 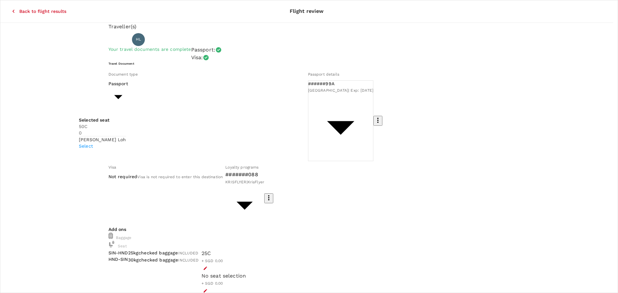 What do you see at coordinates (112, 167) in the screenshot?
I see `span: Visa` at bounding box center [112, 167].